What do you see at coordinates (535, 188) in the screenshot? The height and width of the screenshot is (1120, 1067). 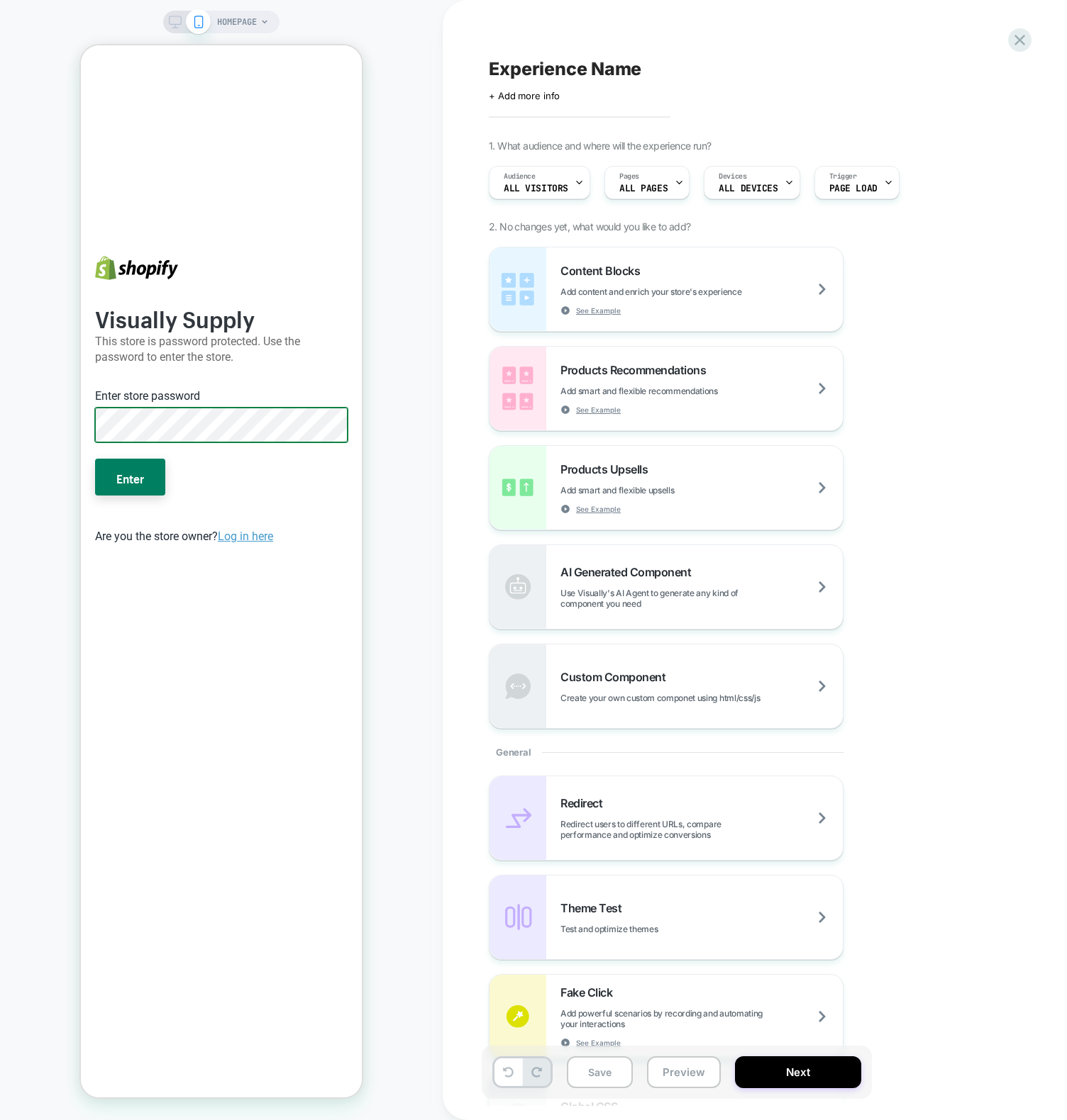 I see `span: All Visitors` at bounding box center [535, 188].